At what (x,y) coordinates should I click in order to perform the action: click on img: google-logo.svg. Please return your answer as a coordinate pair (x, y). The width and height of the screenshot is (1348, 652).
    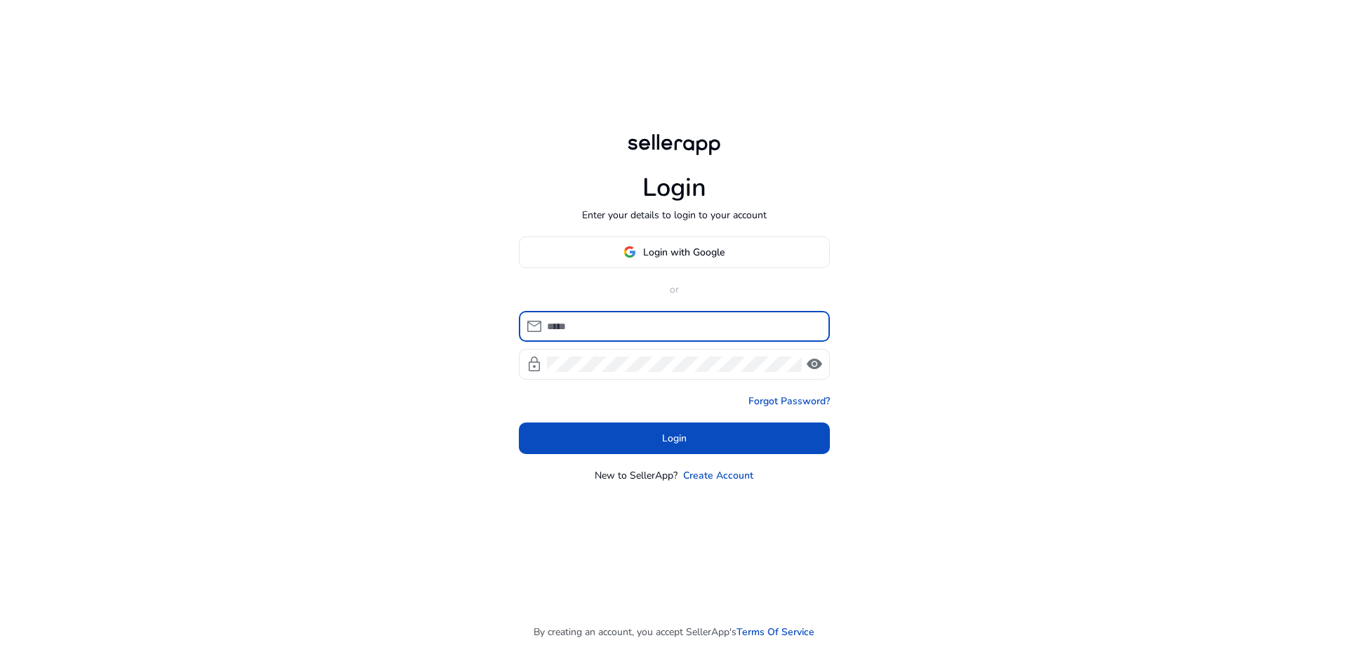
    Looking at the image, I should click on (630, 252).